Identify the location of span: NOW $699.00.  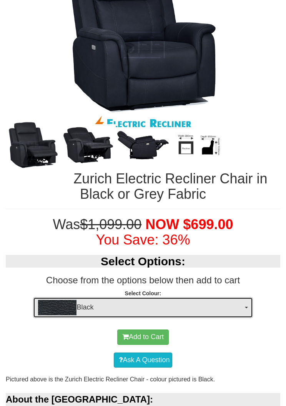
(189, 224).